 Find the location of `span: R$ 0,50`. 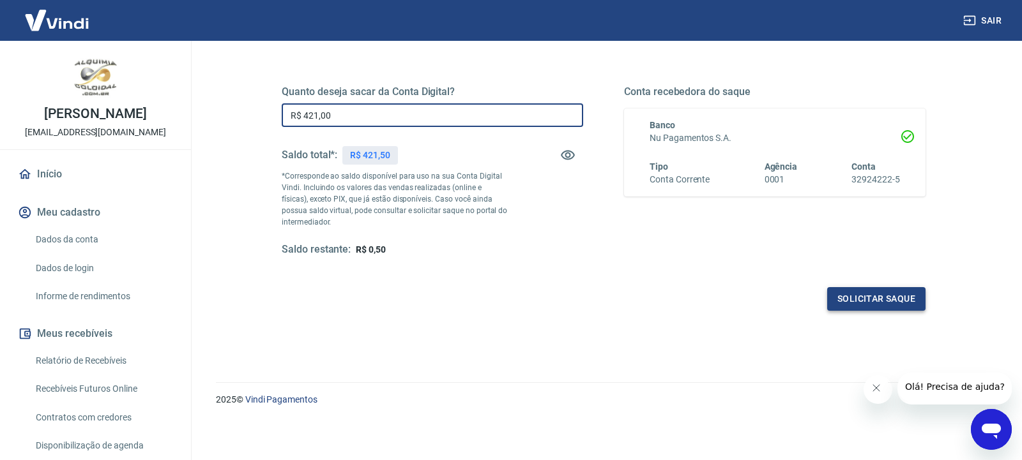

span: R$ 0,50 is located at coordinates (370, 250).